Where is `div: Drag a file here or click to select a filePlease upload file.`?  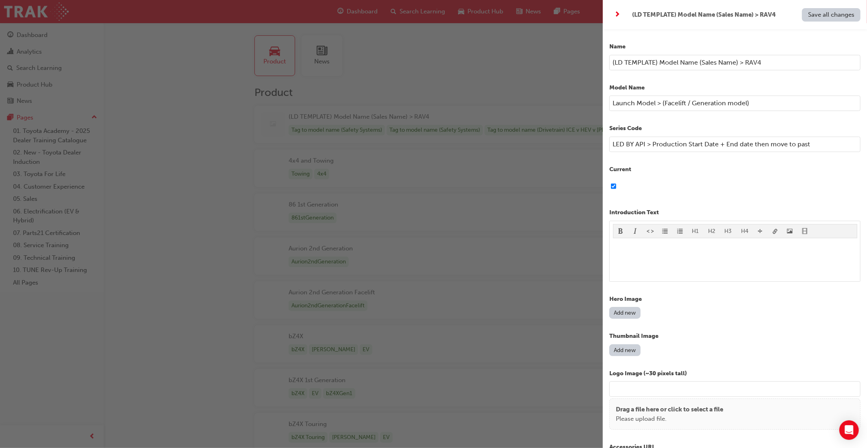 div: Drag a file here or click to select a filePlease upload file. is located at coordinates (735, 414).